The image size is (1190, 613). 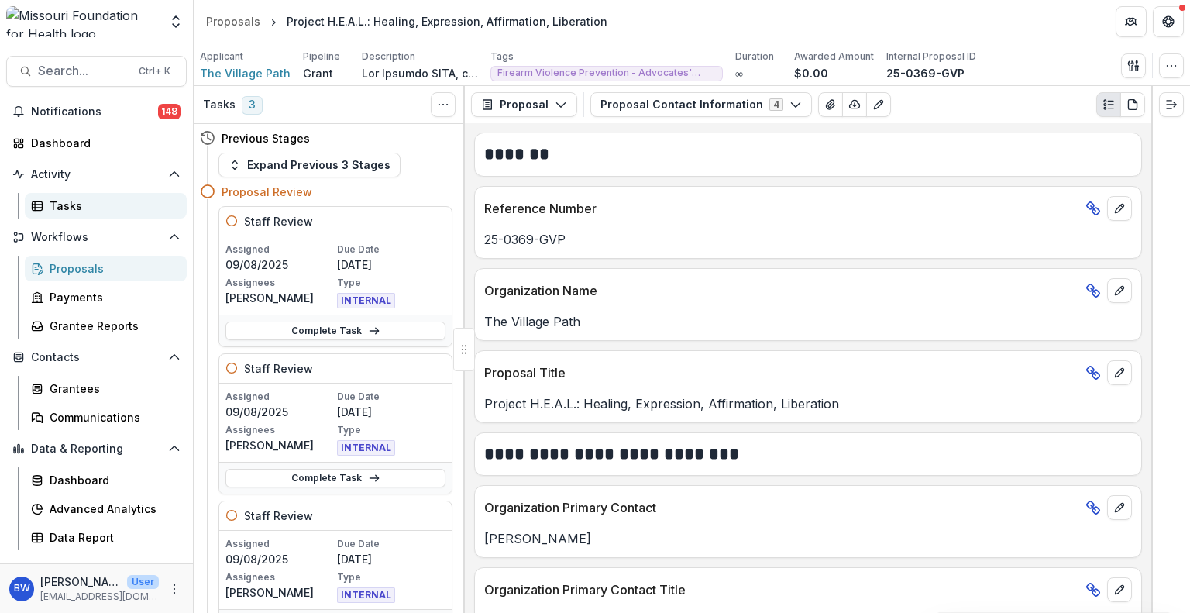 What do you see at coordinates (321, 57) in the screenshot?
I see `p: Pipeline` at bounding box center [321, 57].